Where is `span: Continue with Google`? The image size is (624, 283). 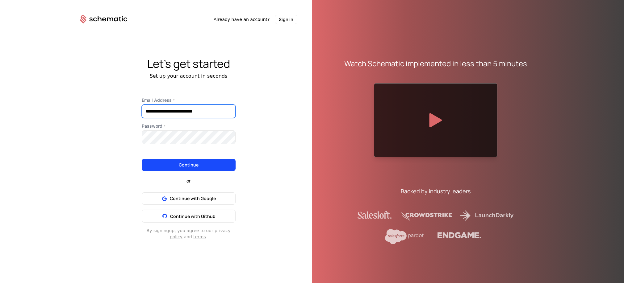 span: Continue with Google is located at coordinates (193, 199).